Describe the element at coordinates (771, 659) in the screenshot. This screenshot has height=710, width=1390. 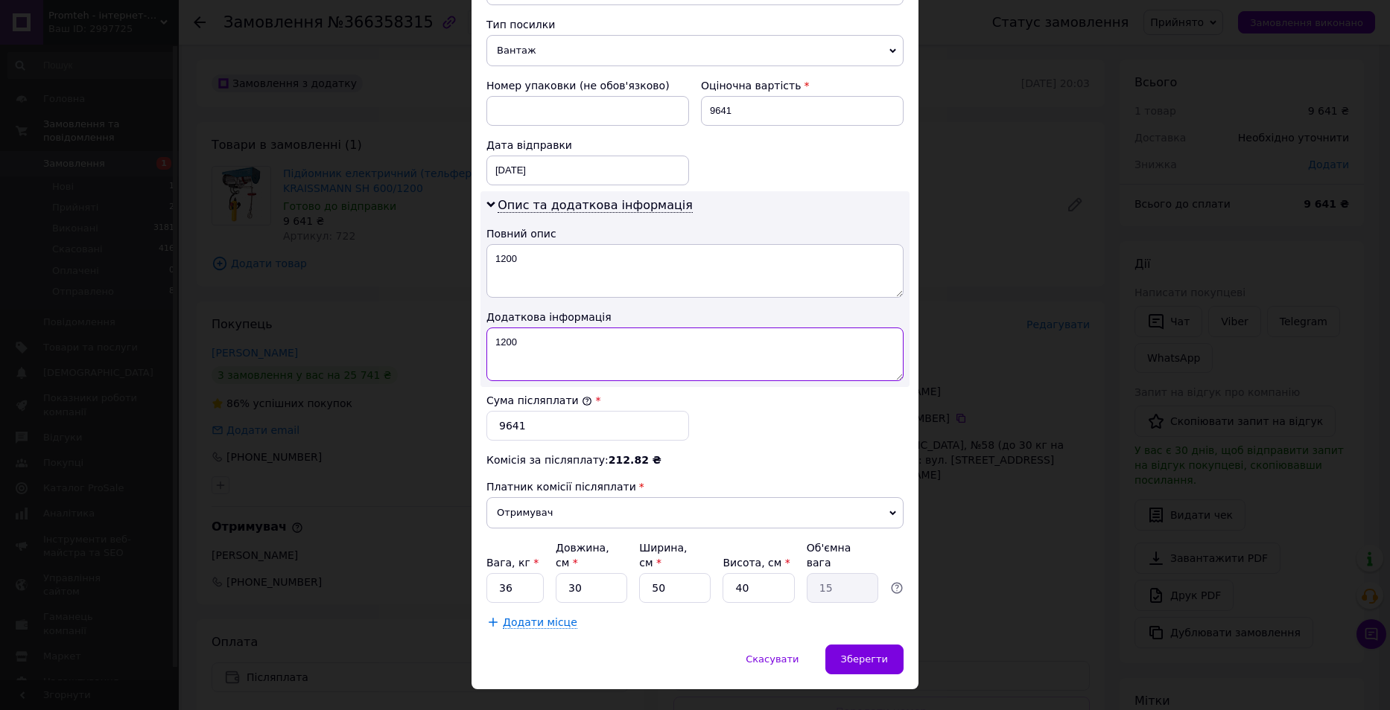
I see `span: Скасувати` at that location.